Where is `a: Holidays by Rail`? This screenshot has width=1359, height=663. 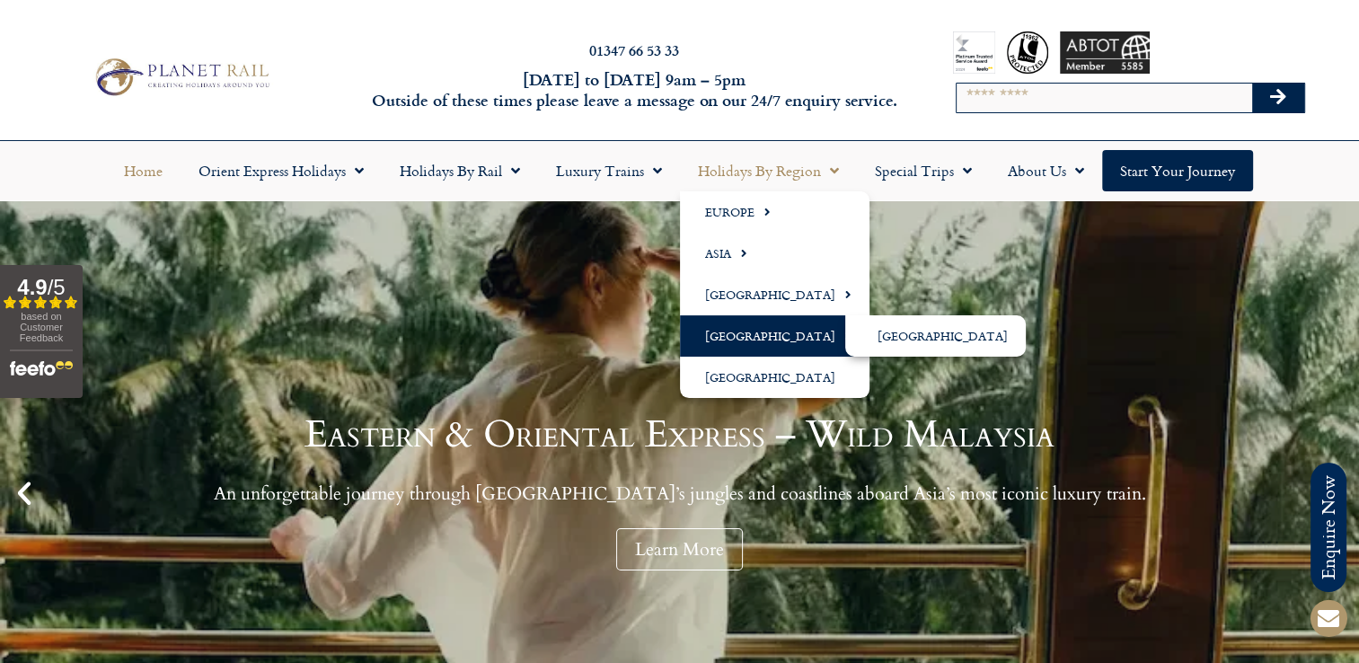 a: Holidays by Rail is located at coordinates (460, 171).